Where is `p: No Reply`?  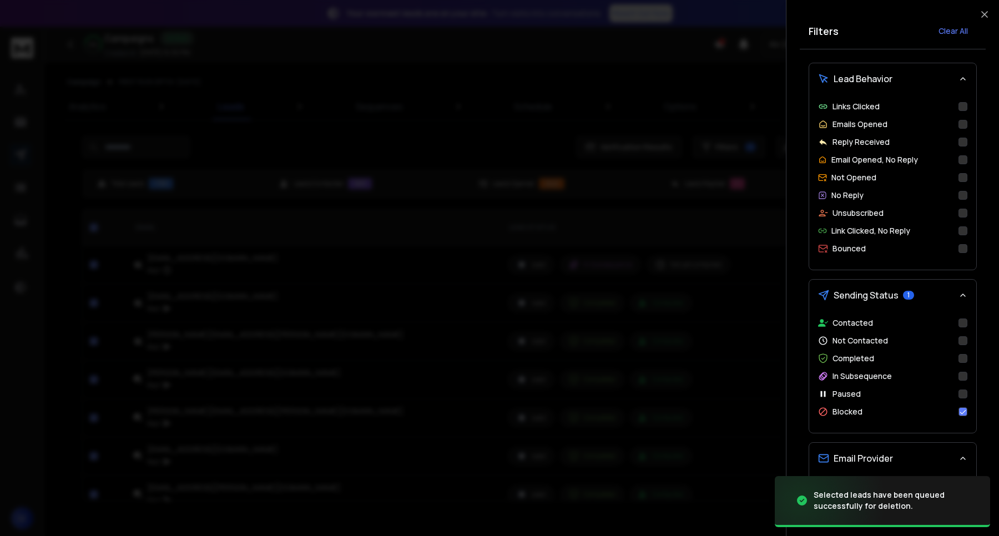
p: No Reply is located at coordinates (848, 195).